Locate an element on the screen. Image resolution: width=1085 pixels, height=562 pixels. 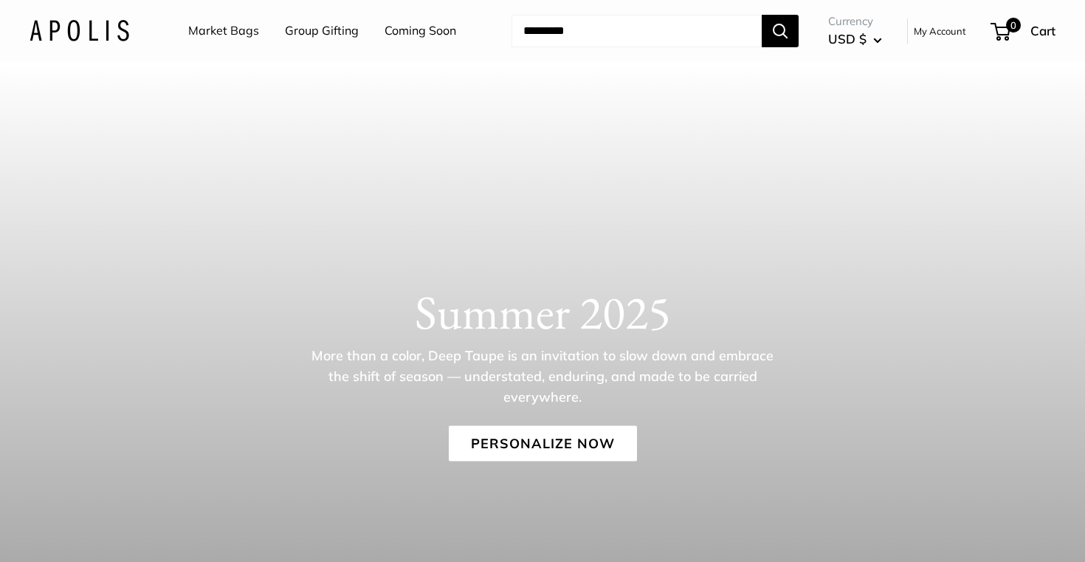
a: Market Bags is located at coordinates (224, 31).